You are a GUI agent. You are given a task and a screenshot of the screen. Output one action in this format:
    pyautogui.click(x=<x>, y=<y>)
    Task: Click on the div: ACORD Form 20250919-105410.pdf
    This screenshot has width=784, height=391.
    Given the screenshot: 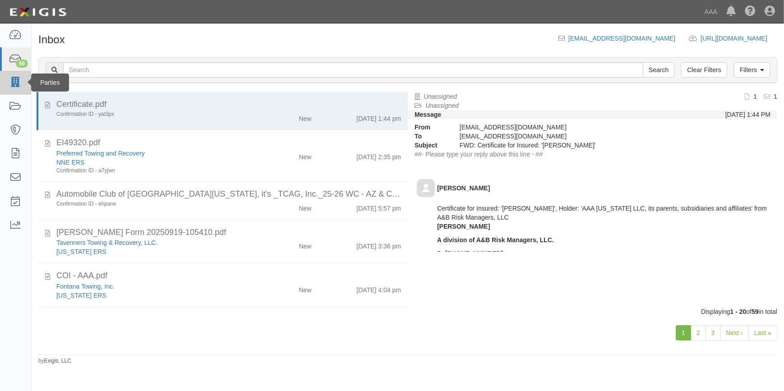 What is the action you would take?
    pyautogui.click(x=229, y=233)
    